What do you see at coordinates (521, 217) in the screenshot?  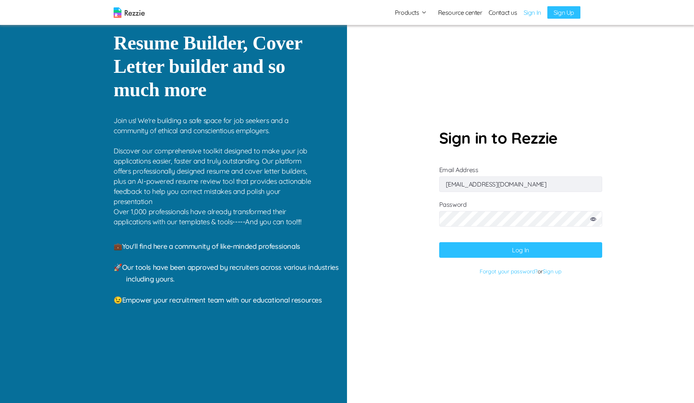 I see `label: Password` at bounding box center [521, 217].